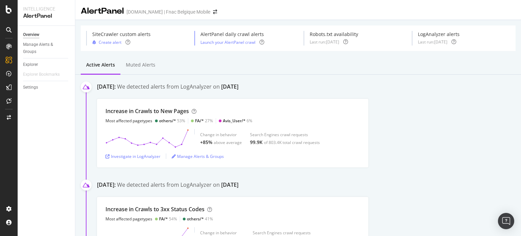  I want to click on div: LogAnalyzer alerts, so click(439, 34).